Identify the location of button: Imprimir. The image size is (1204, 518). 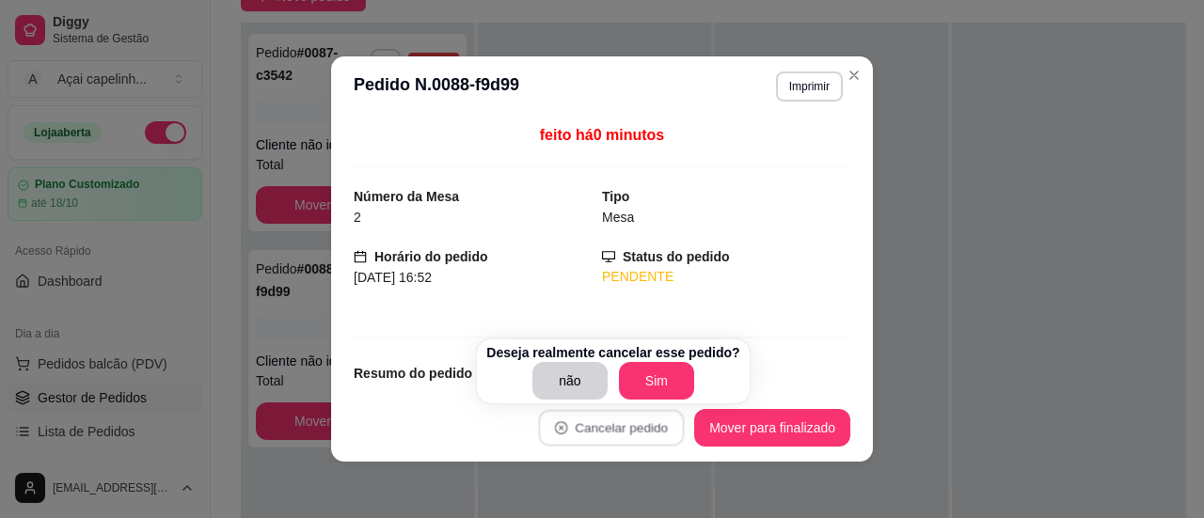
(809, 87).